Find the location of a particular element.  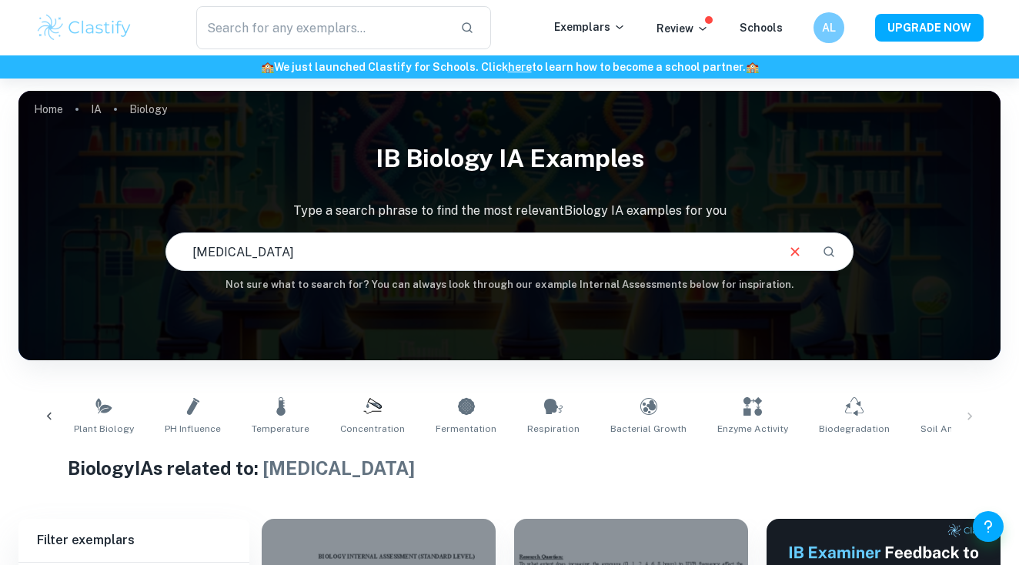

span: Fermentation is located at coordinates (466, 429).